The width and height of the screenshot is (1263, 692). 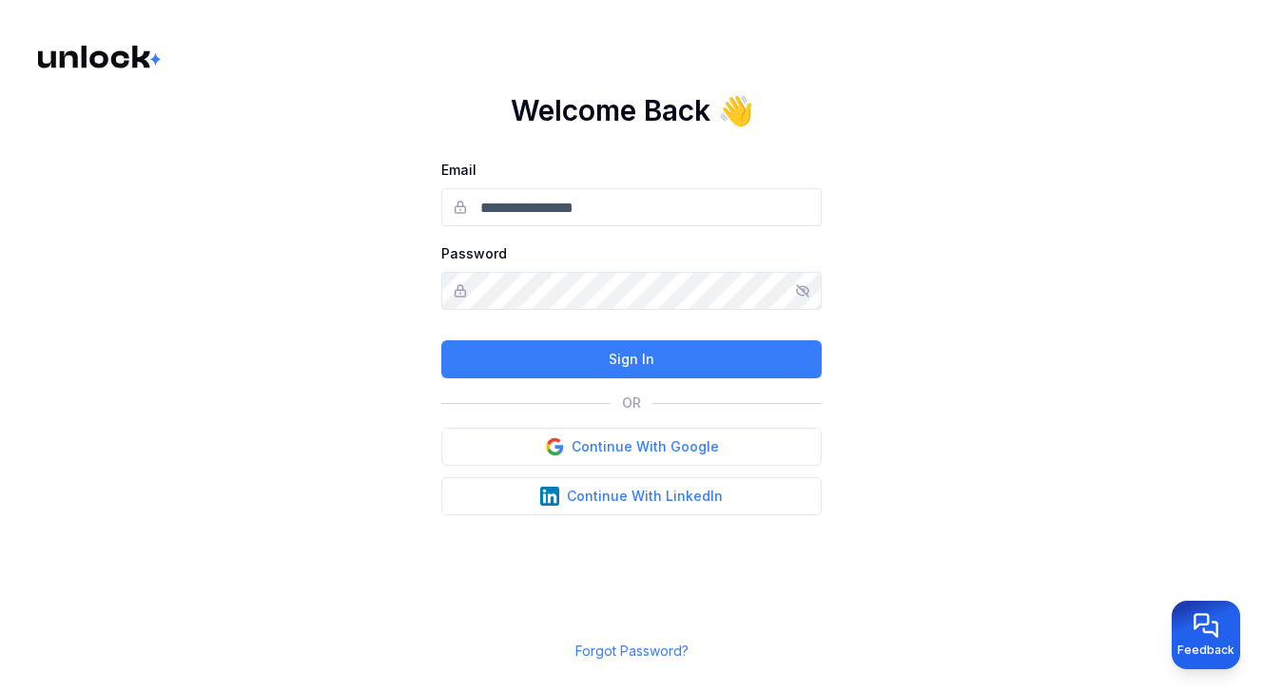 What do you see at coordinates (631, 403) in the screenshot?
I see `p: OR` at bounding box center [631, 403].